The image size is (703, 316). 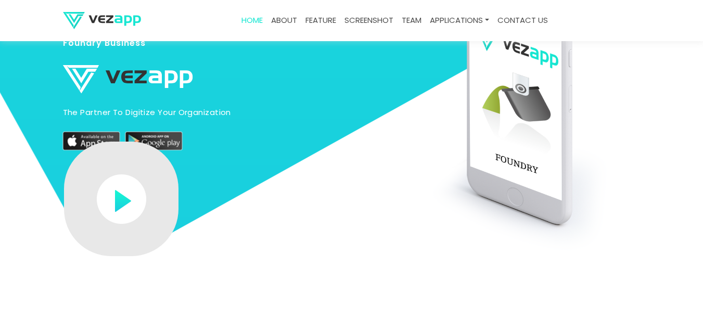 What do you see at coordinates (369, 20) in the screenshot?
I see `a: screenshot` at bounding box center [369, 20].